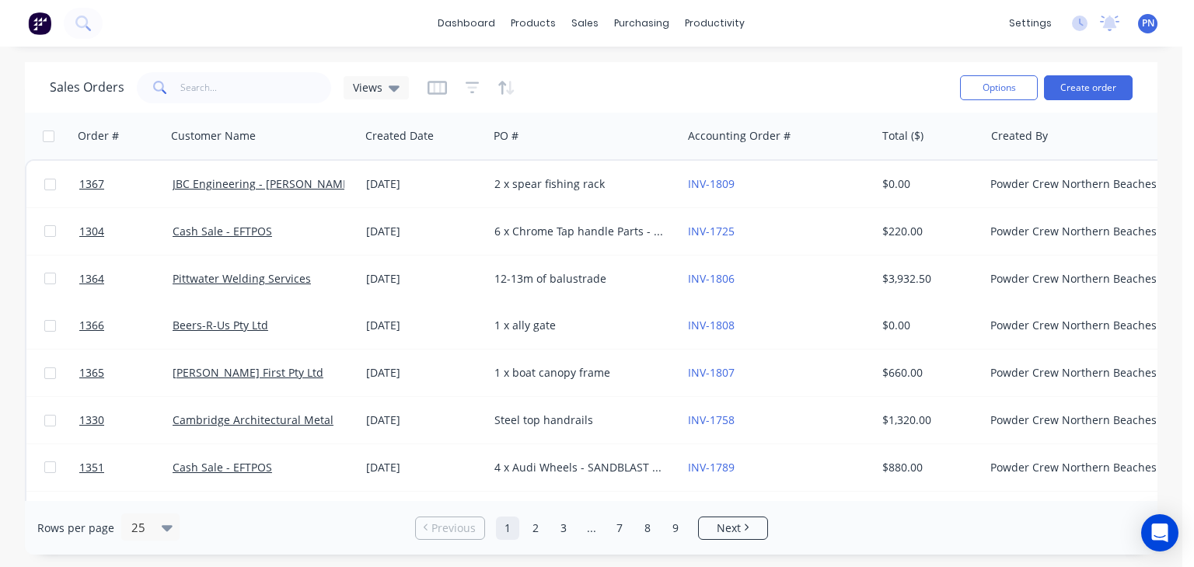  What do you see at coordinates (126, 421) in the screenshot?
I see `a: 1330` at bounding box center [126, 421].